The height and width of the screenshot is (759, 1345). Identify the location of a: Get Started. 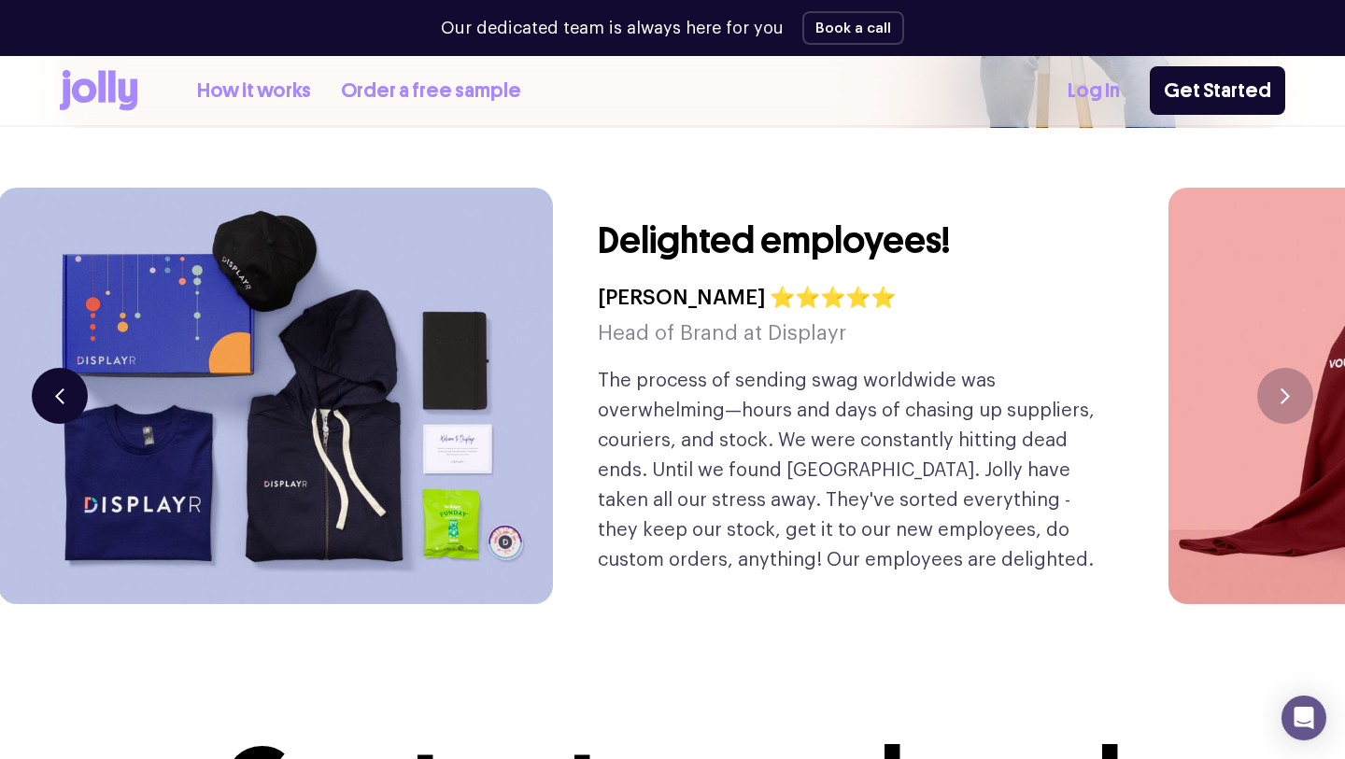
(1217, 91).